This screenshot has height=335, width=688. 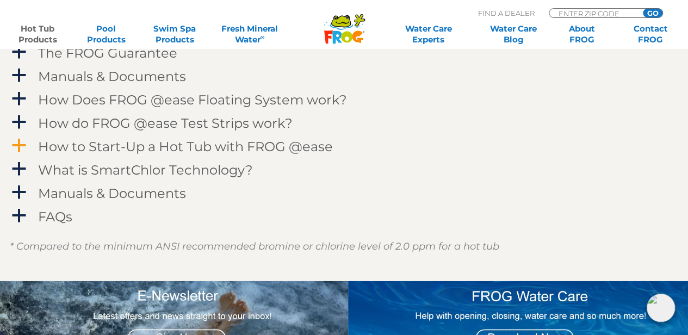 I want to click on p: Find A Dealer, so click(x=506, y=13).